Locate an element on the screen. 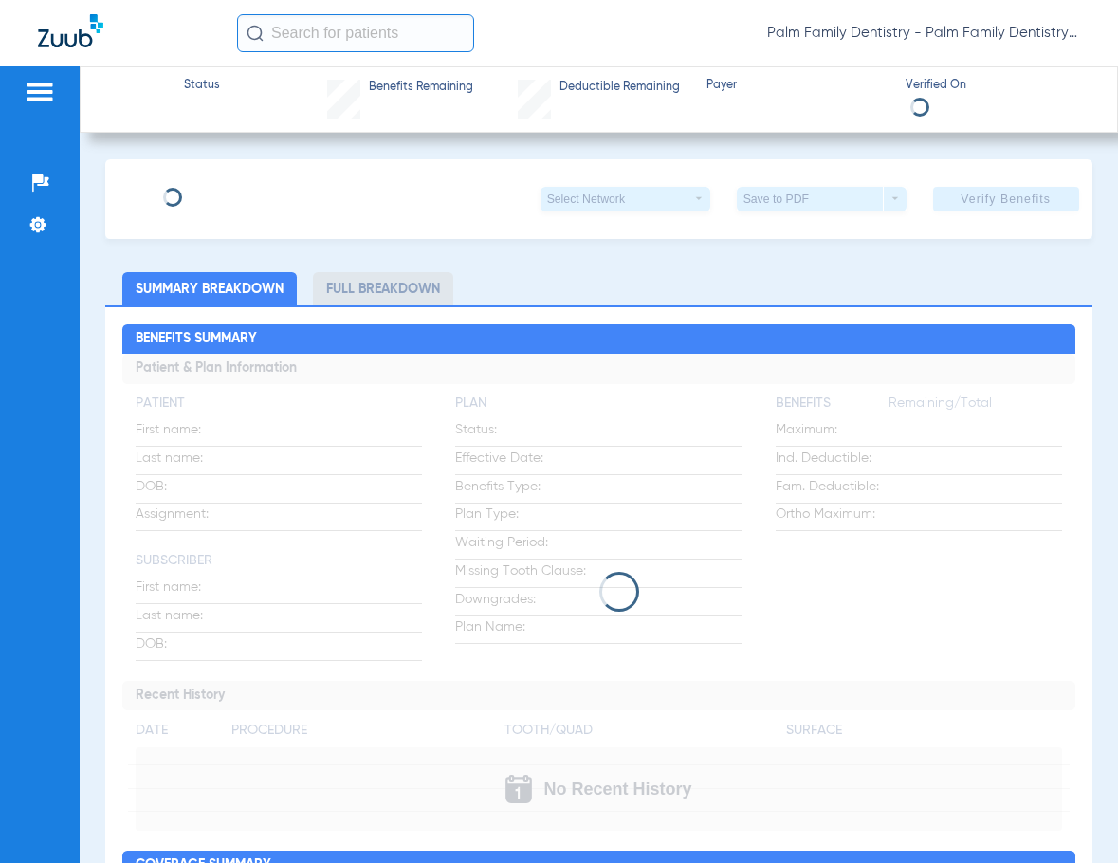  span: Verified On is located at coordinates (997, 86).